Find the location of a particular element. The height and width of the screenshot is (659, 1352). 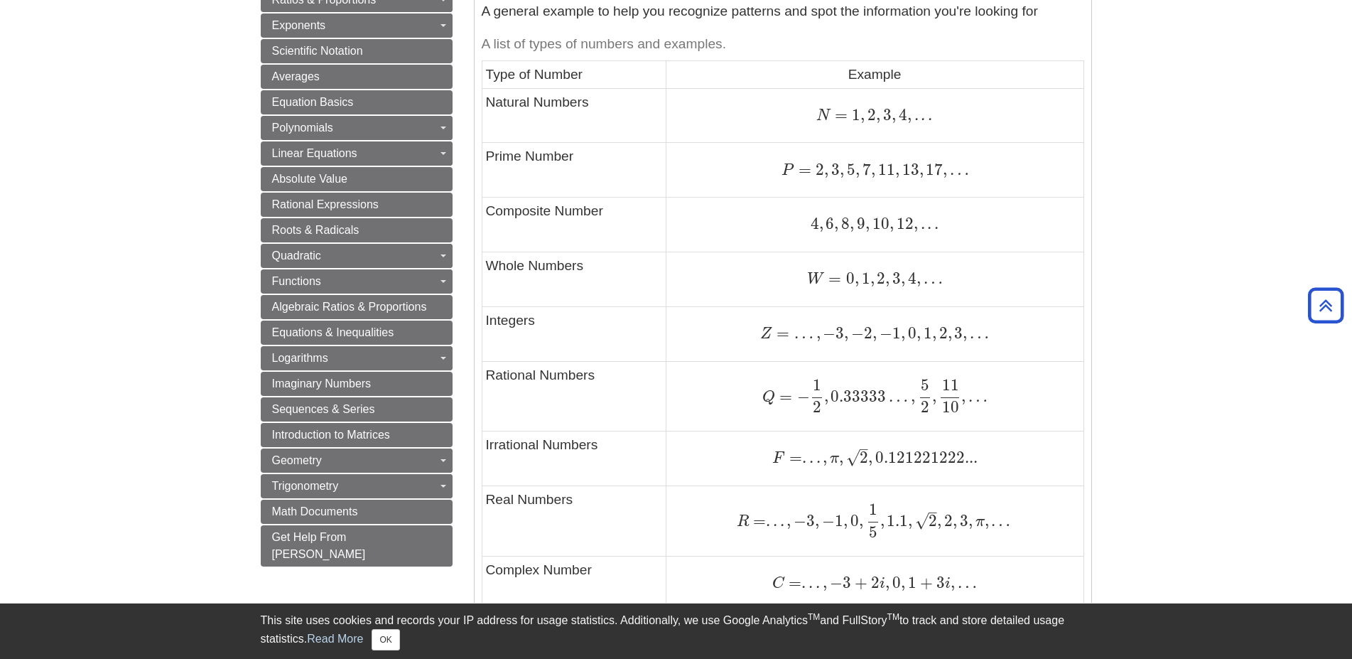

td: Composite Number is located at coordinates (574, 225).